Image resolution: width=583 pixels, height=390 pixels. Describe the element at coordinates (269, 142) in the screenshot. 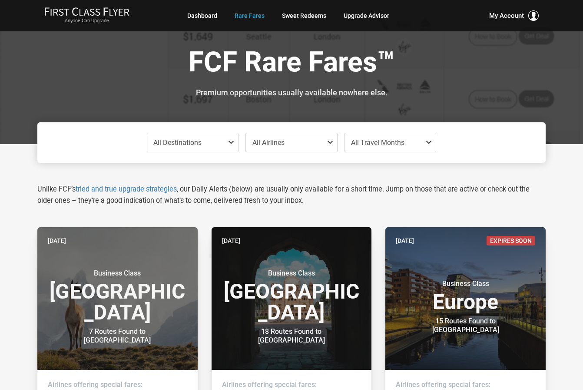

I see `span: All Airlines` at that location.